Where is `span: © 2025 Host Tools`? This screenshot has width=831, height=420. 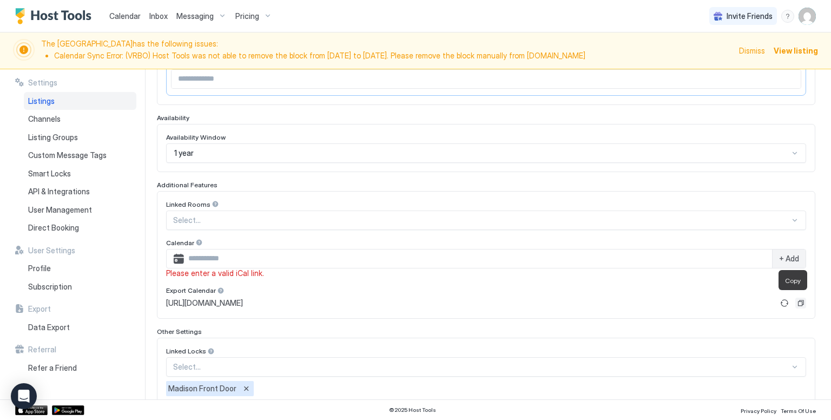
span: © 2025 Host Tools is located at coordinates (412, 410).